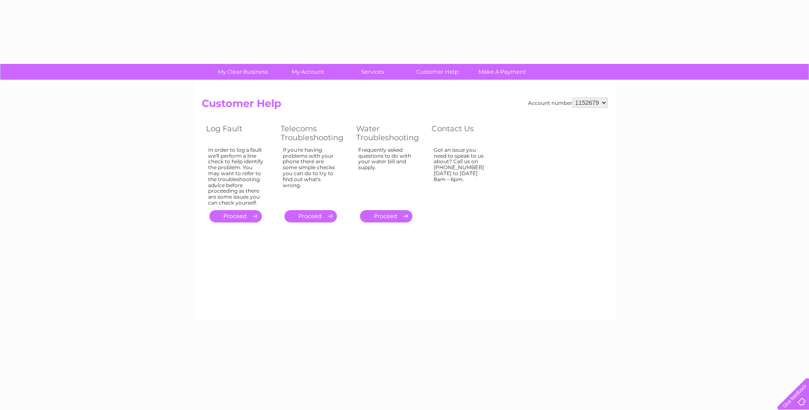 The image size is (809, 410). What do you see at coordinates (372, 72) in the screenshot?
I see `a: Services` at bounding box center [372, 72].